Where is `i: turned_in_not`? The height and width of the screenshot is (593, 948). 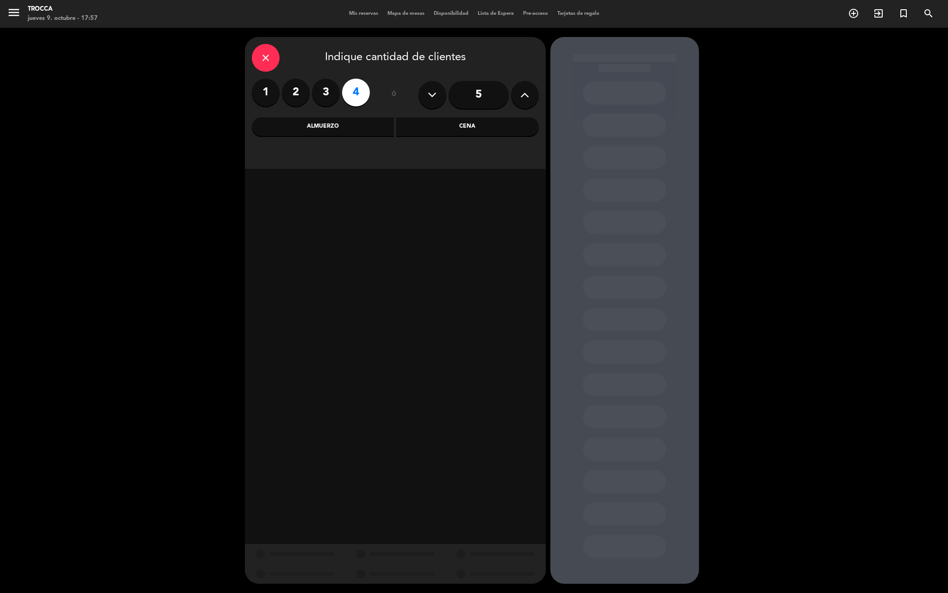
i: turned_in_not is located at coordinates (903, 13).